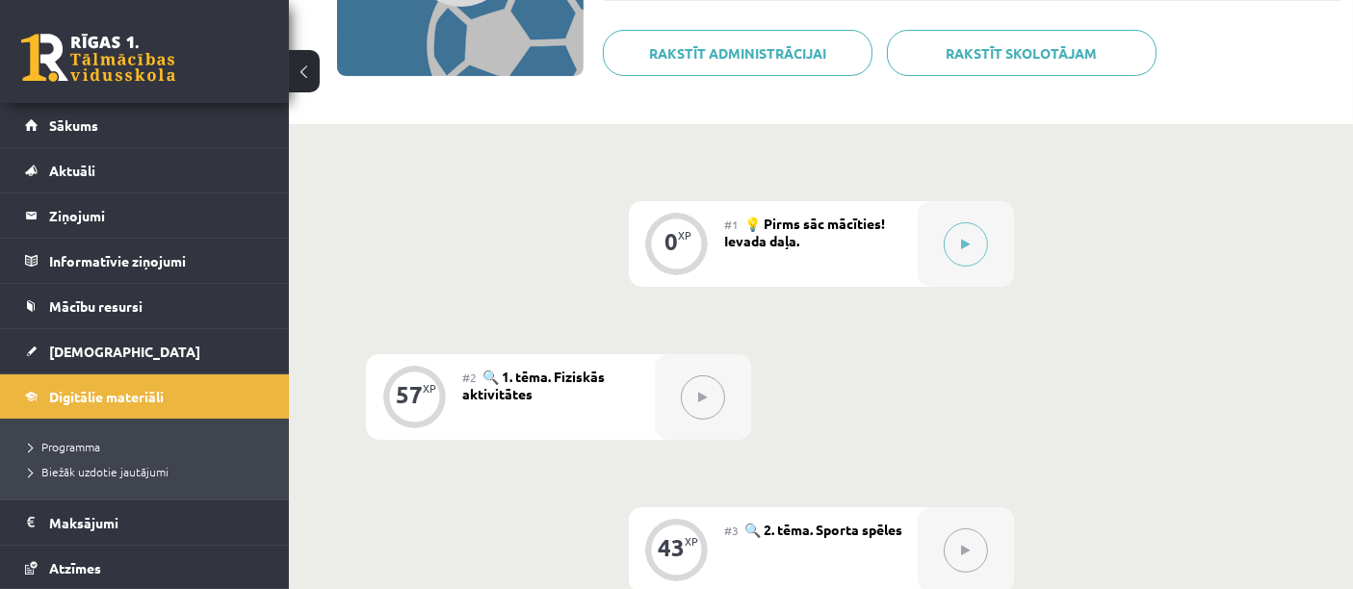  What do you see at coordinates (95, 306) in the screenshot?
I see `span: Mācību resursi` at bounding box center [95, 306].